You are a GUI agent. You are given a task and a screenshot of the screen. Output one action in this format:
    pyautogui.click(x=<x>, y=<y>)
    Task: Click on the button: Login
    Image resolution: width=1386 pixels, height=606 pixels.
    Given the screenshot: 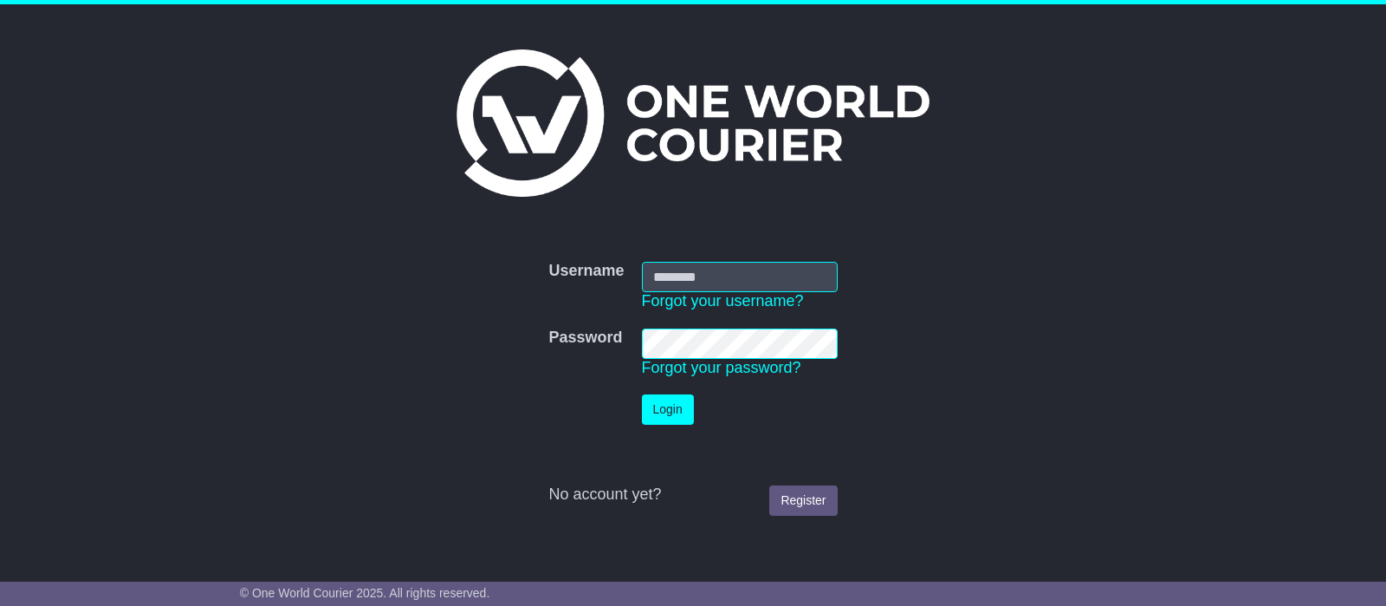 What is the action you would take?
    pyautogui.click(x=668, y=409)
    